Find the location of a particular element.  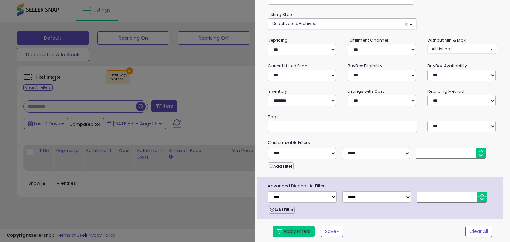

small: BuyBox Eligibility is located at coordinates (365, 66).